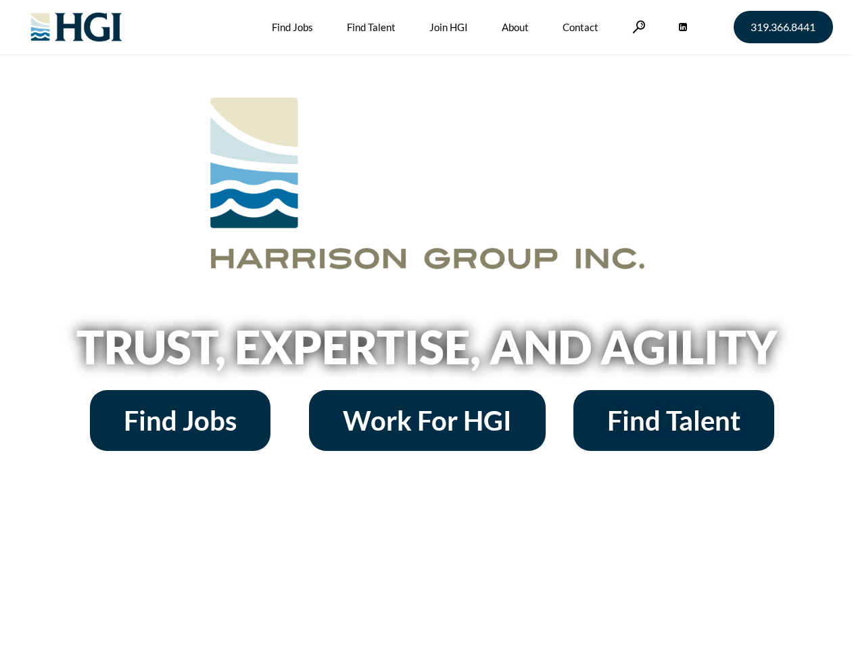  What do you see at coordinates (427, 420) in the screenshot?
I see `span: Work For HGI` at bounding box center [427, 420].